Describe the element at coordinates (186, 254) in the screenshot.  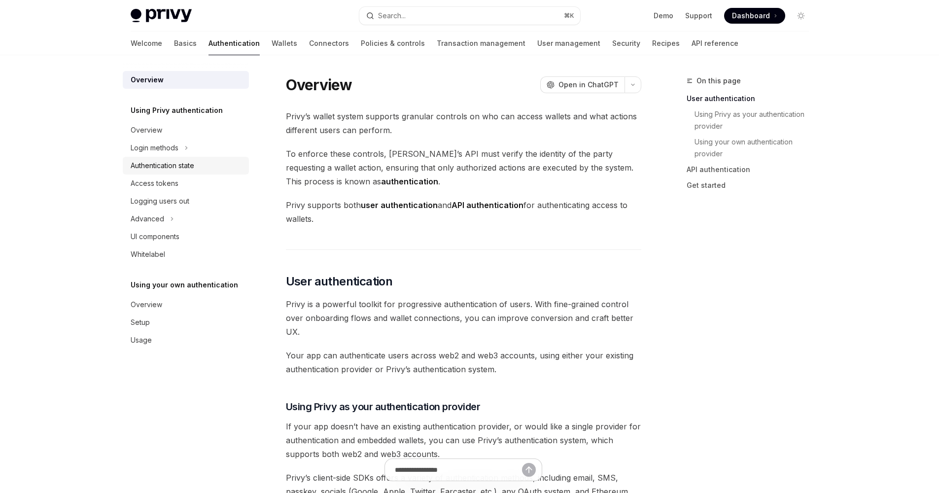
I see `a: Whitelabel` at that location.